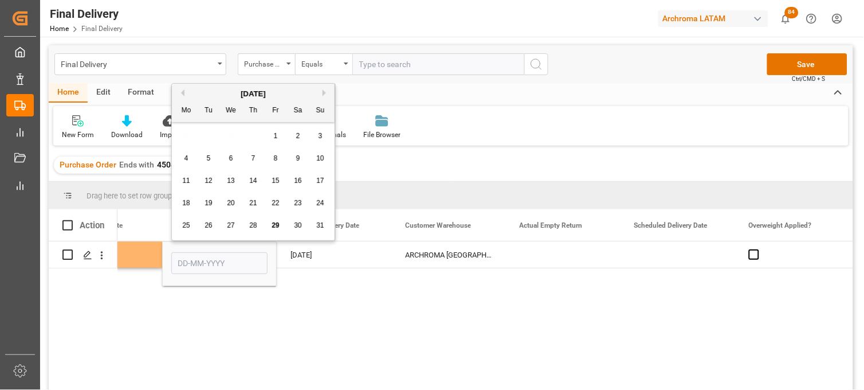  What do you see at coordinates (180, 165) in the screenshot?
I see `span: 4504631299` at bounding box center [180, 165].